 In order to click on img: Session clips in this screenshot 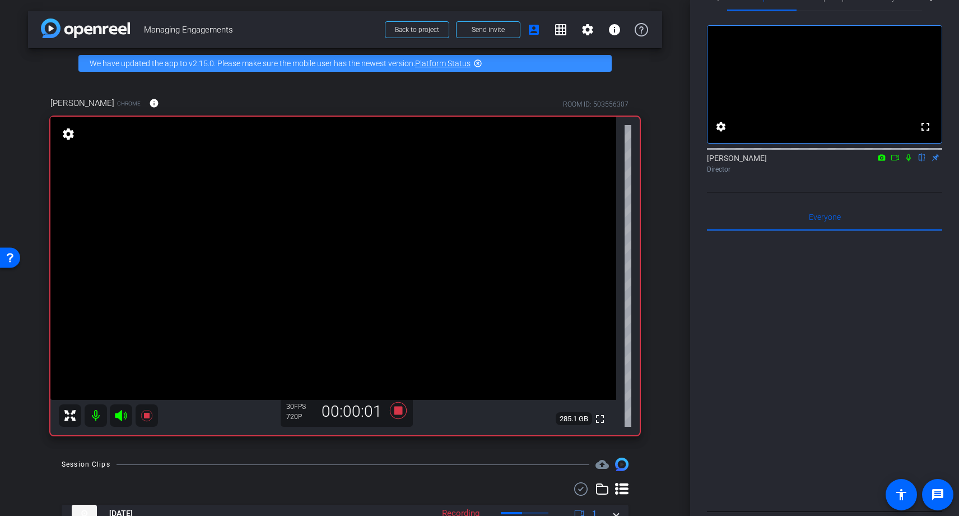, I will do `click(622, 464)`.